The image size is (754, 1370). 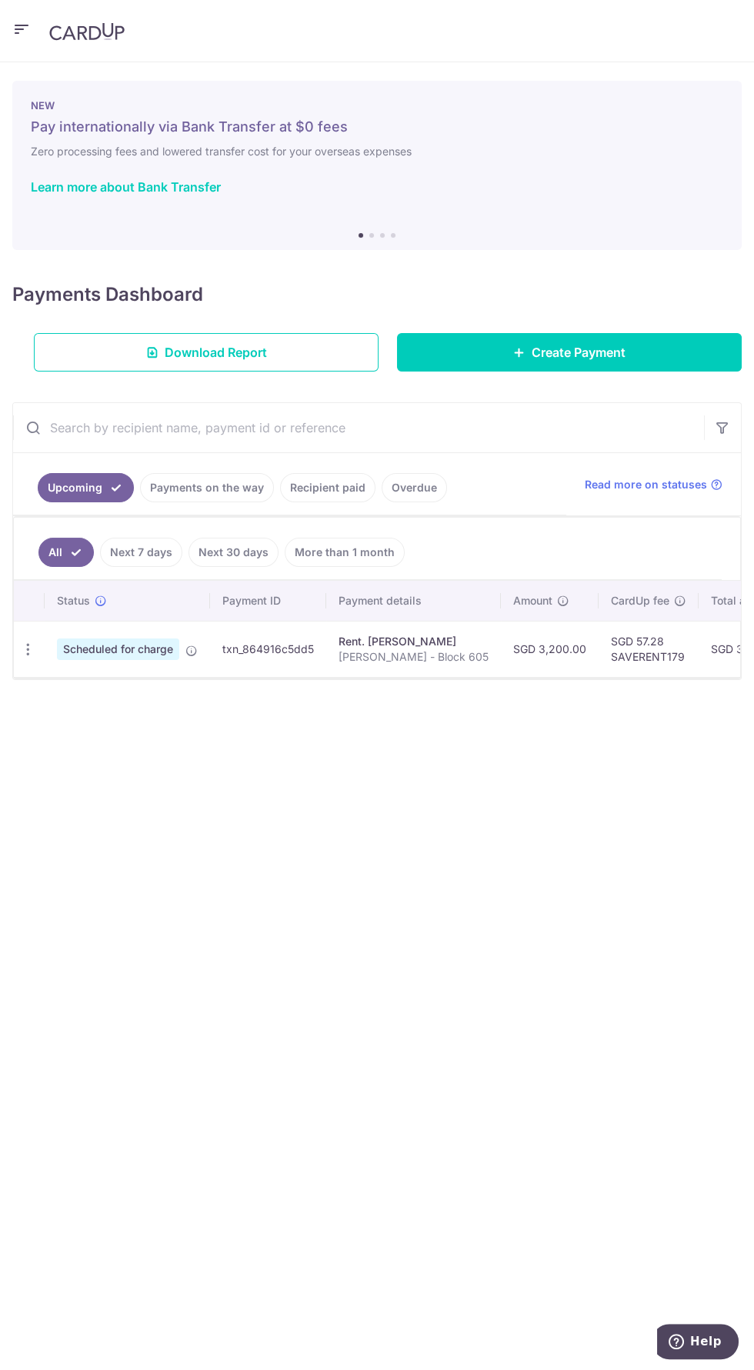 What do you see at coordinates (268, 601) in the screenshot?
I see `th: Payment ID` at bounding box center [268, 601].